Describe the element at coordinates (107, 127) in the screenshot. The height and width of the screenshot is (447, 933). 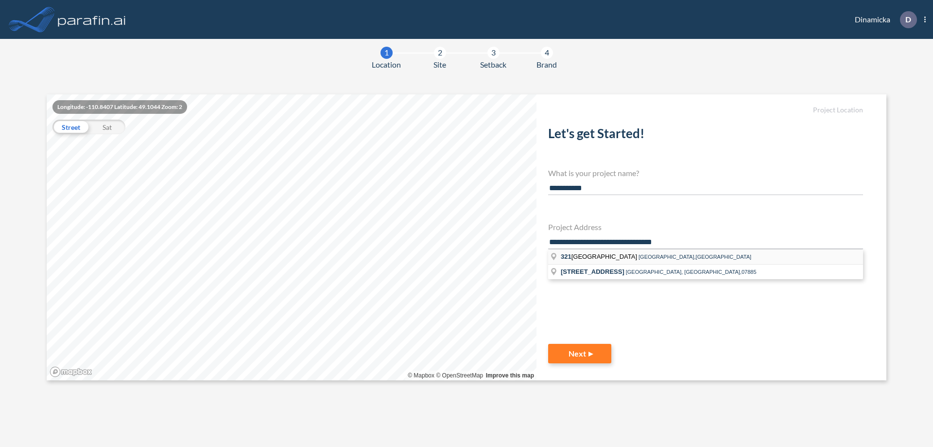
I see `div: Sat` at that location.